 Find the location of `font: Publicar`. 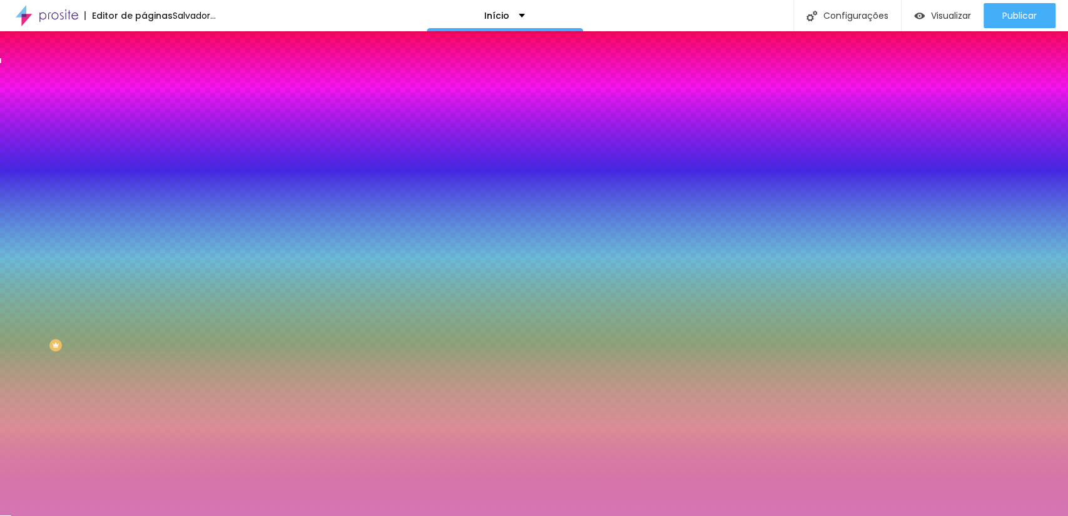

font: Publicar is located at coordinates (1020, 16).